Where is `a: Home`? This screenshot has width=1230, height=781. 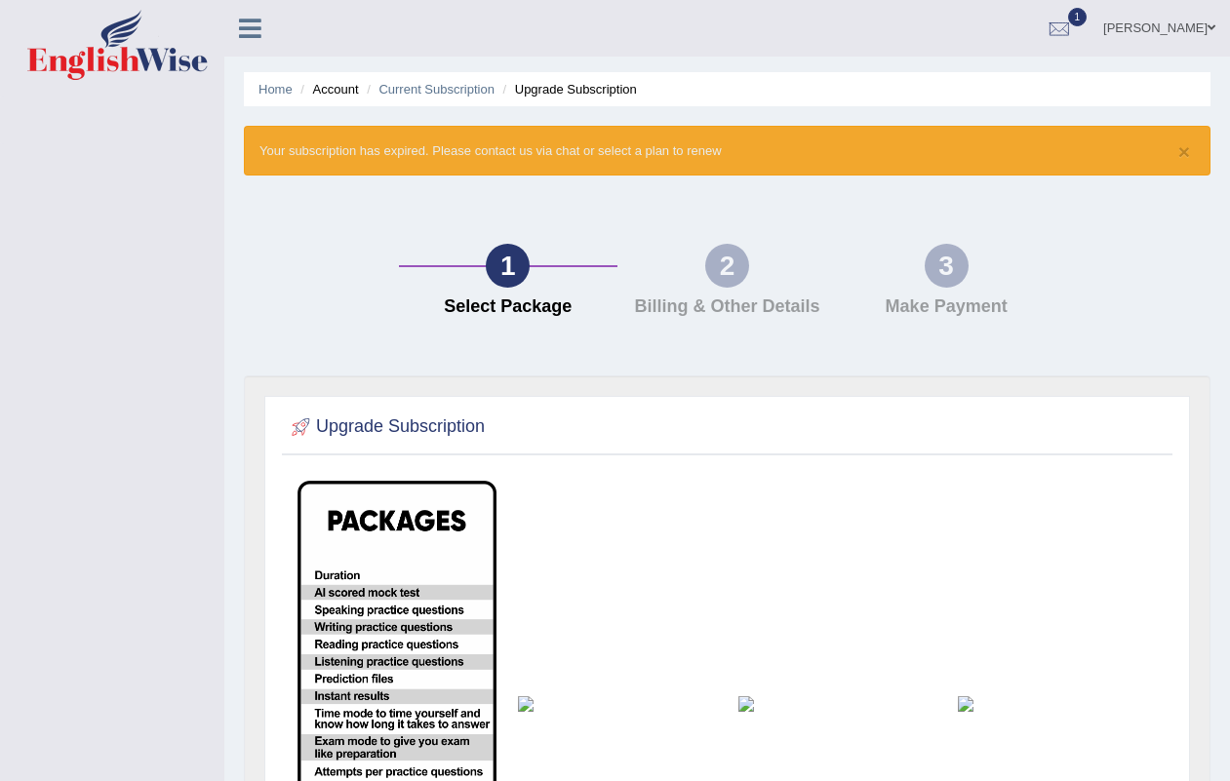
a: Home is located at coordinates (275, 89).